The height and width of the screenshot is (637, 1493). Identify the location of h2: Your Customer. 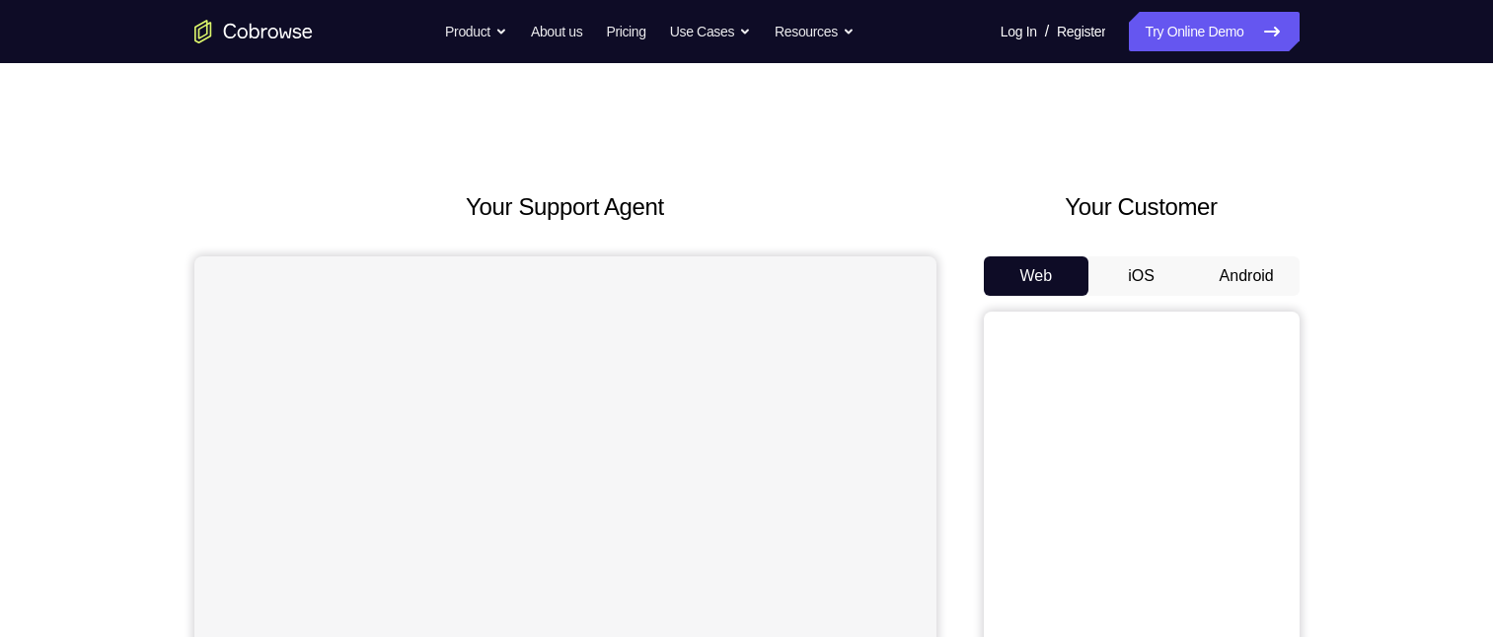
(1141, 207).